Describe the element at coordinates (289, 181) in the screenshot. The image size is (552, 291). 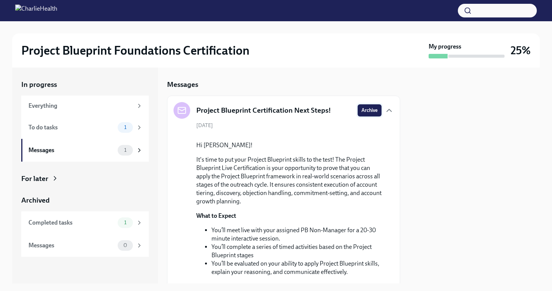
I see `p: It's time to put your Project Blueprint skills to the test! The Project Blueprint Live Certificat...` at that location.